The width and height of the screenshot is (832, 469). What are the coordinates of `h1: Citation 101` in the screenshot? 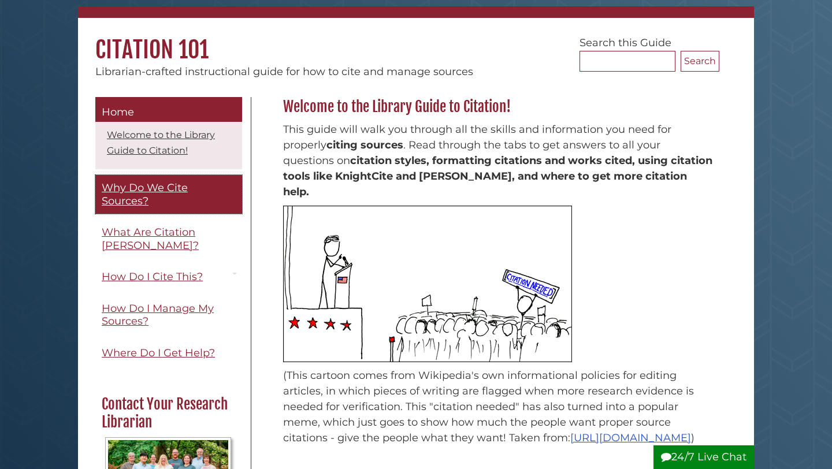 It's located at (416, 41).